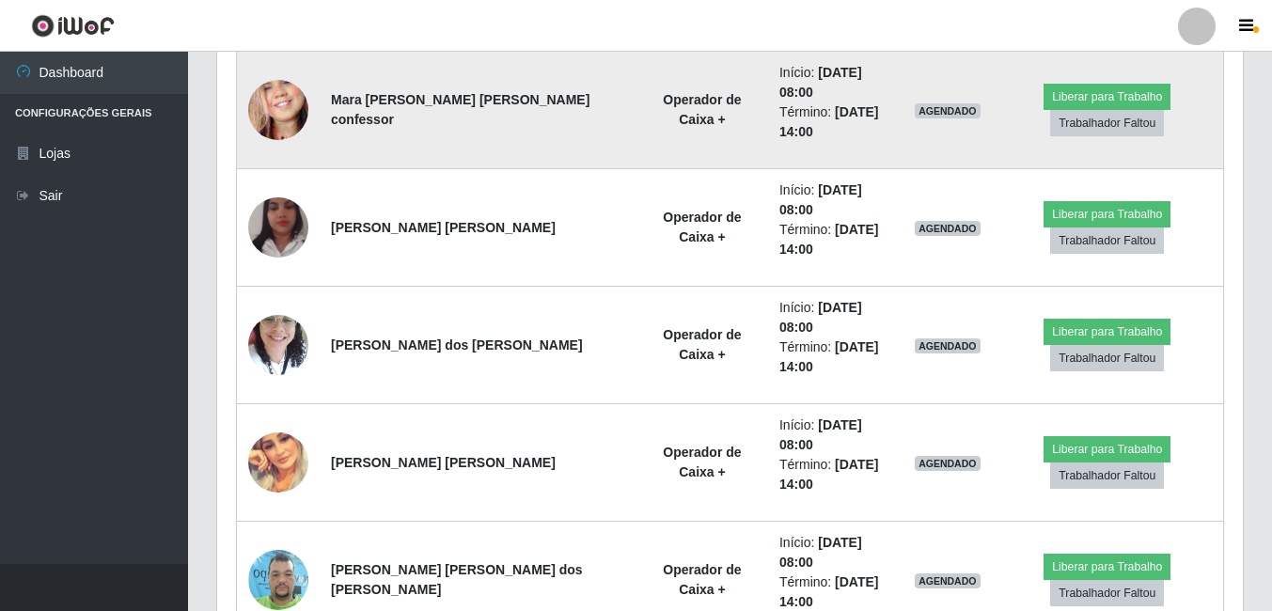 This screenshot has width=1272, height=611. Describe the element at coordinates (278, 227) in the screenshot. I see `img: 1679715378616.jpeg` at that location.